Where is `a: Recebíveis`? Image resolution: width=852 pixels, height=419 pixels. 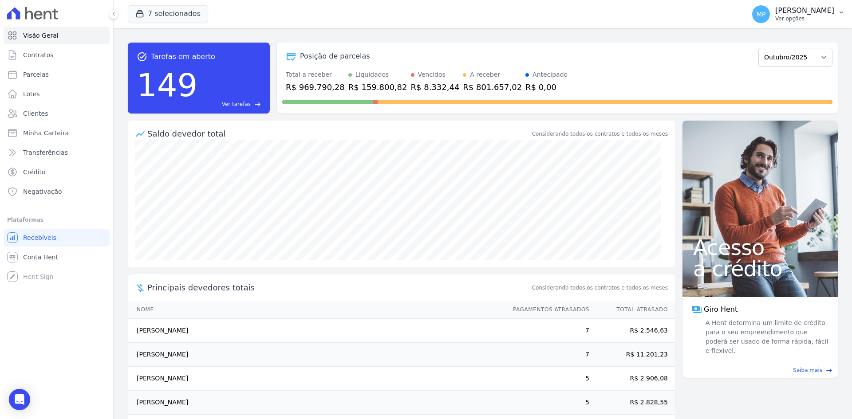
a: Recebíveis is located at coordinates (56, 238).